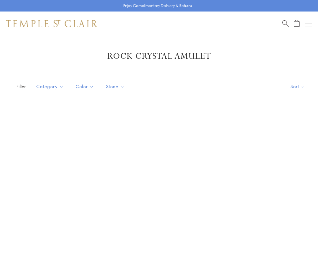 The image size is (318, 269). What do you see at coordinates (285, 23) in the screenshot?
I see `a: Search` at bounding box center [285, 23].